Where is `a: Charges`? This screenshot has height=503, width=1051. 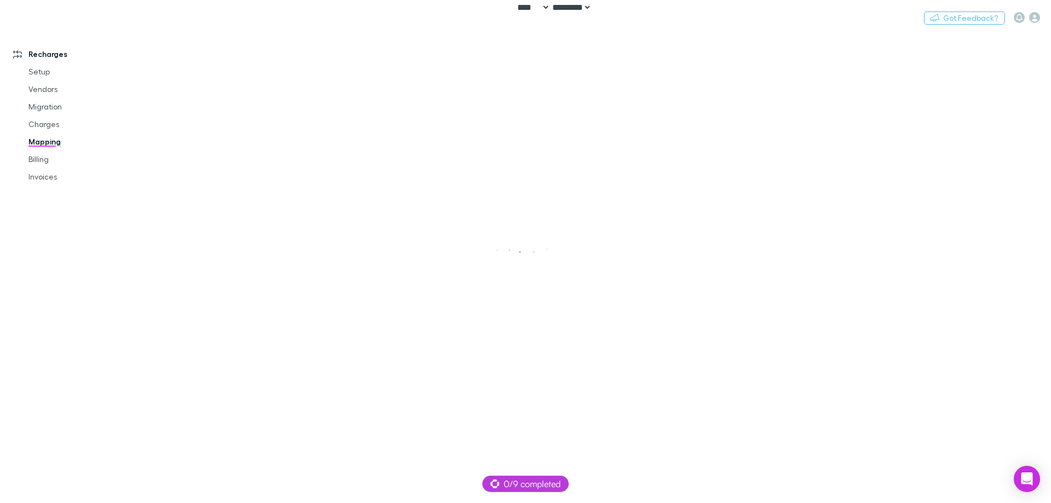
a: Charges is located at coordinates (83, 124).